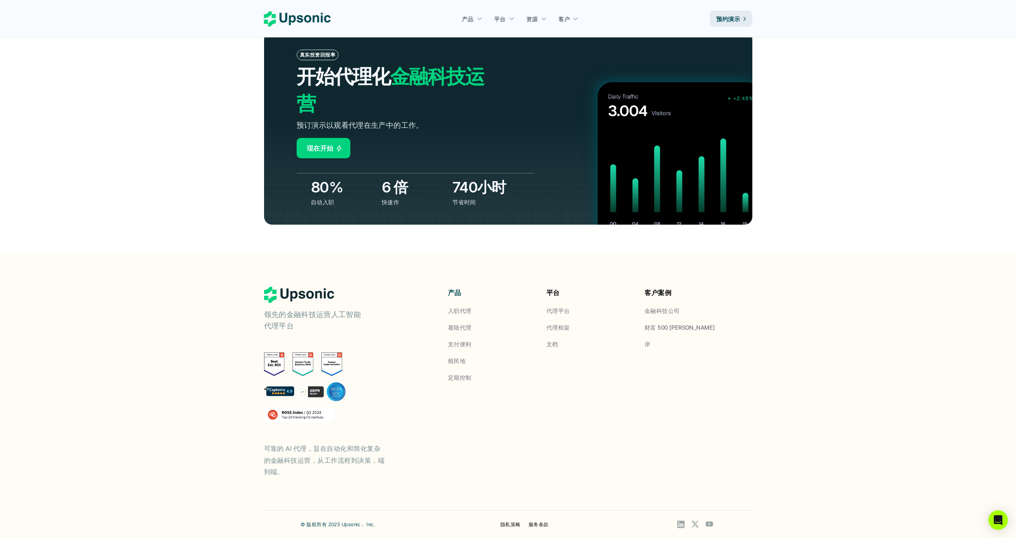 Image resolution: width=1016 pixels, height=538 pixels. What do you see at coordinates (998, 520) in the screenshot?
I see `div: 打开对讲信使` at bounding box center [998, 520].